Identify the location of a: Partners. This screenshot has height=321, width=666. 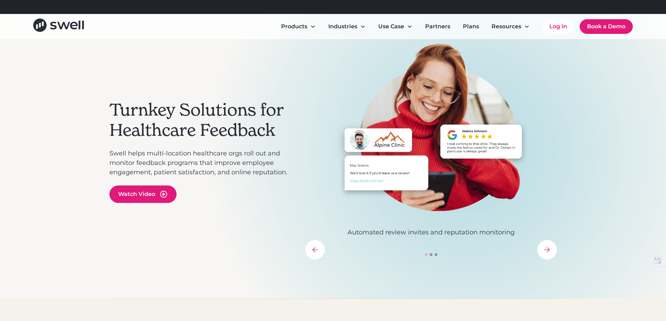
(438, 27).